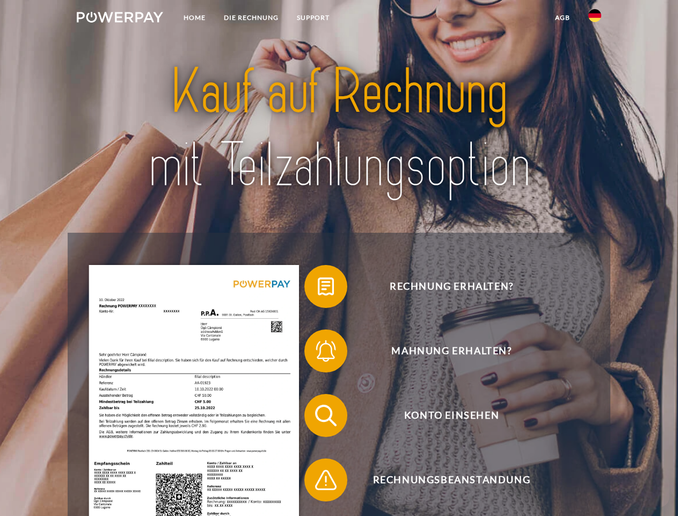  I want to click on span: Mahnung erhalten?, so click(452, 351).